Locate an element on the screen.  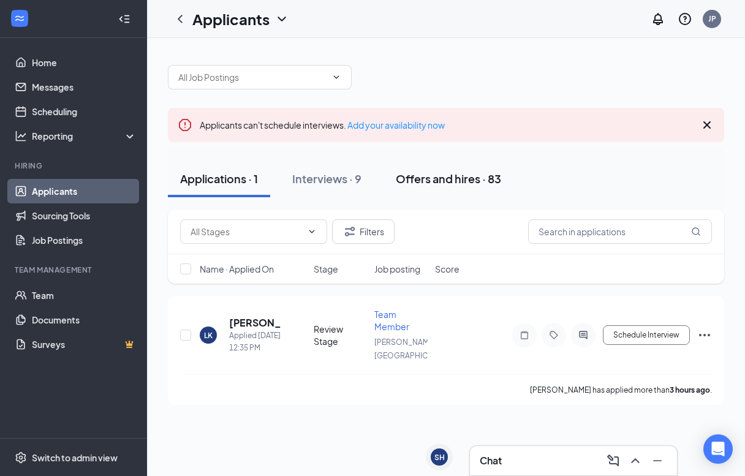
a: SurveysCrown is located at coordinates (84, 344).